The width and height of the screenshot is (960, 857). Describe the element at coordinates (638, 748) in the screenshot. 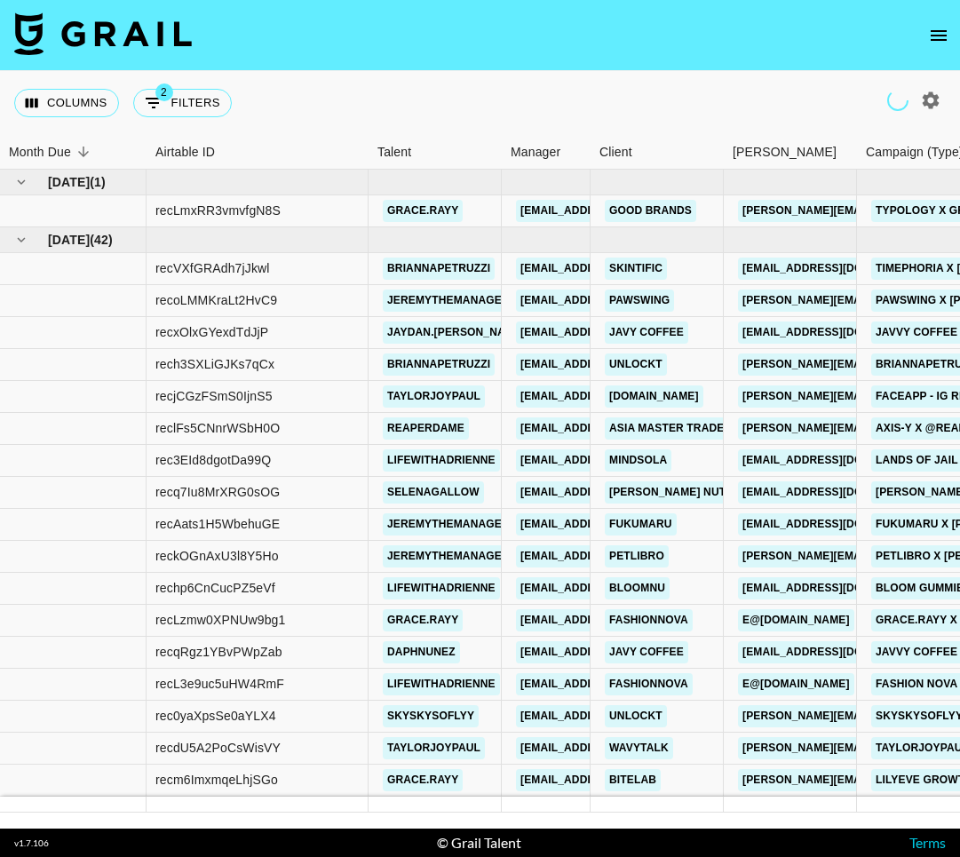

I see `a: WavyTalk` at that location.